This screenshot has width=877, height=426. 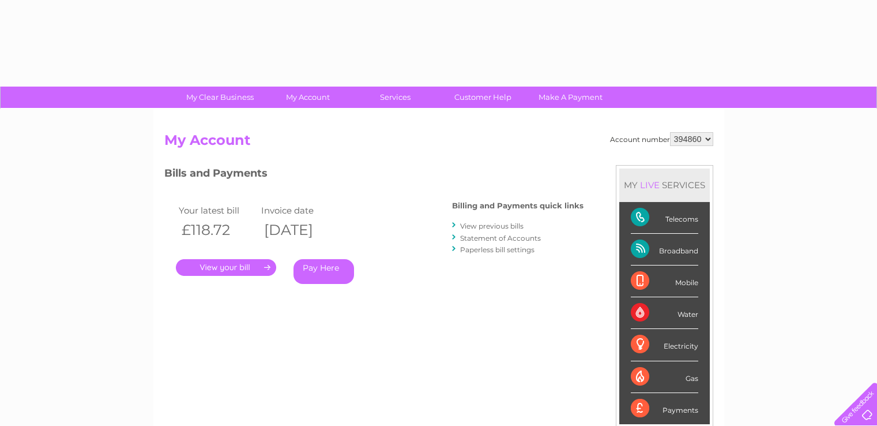 What do you see at coordinates (664, 249) in the screenshot?
I see `div: Broadband` at bounding box center [664, 249].